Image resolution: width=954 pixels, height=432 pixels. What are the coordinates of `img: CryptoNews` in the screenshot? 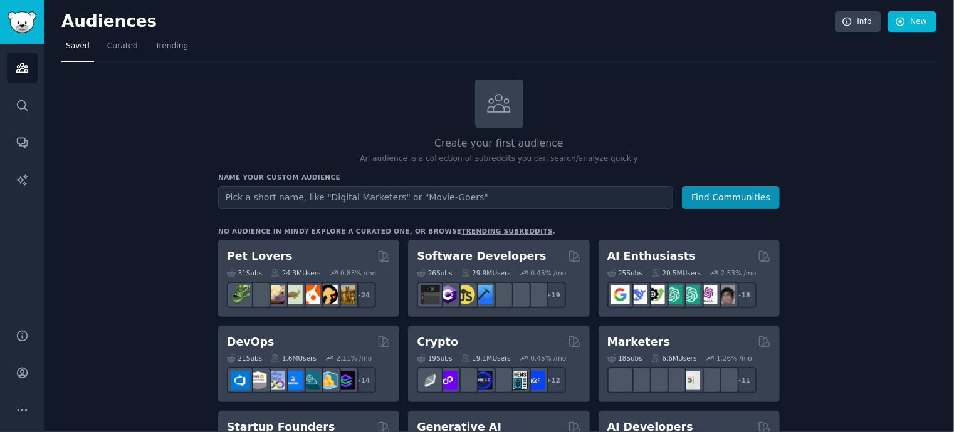 It's located at (518, 380).